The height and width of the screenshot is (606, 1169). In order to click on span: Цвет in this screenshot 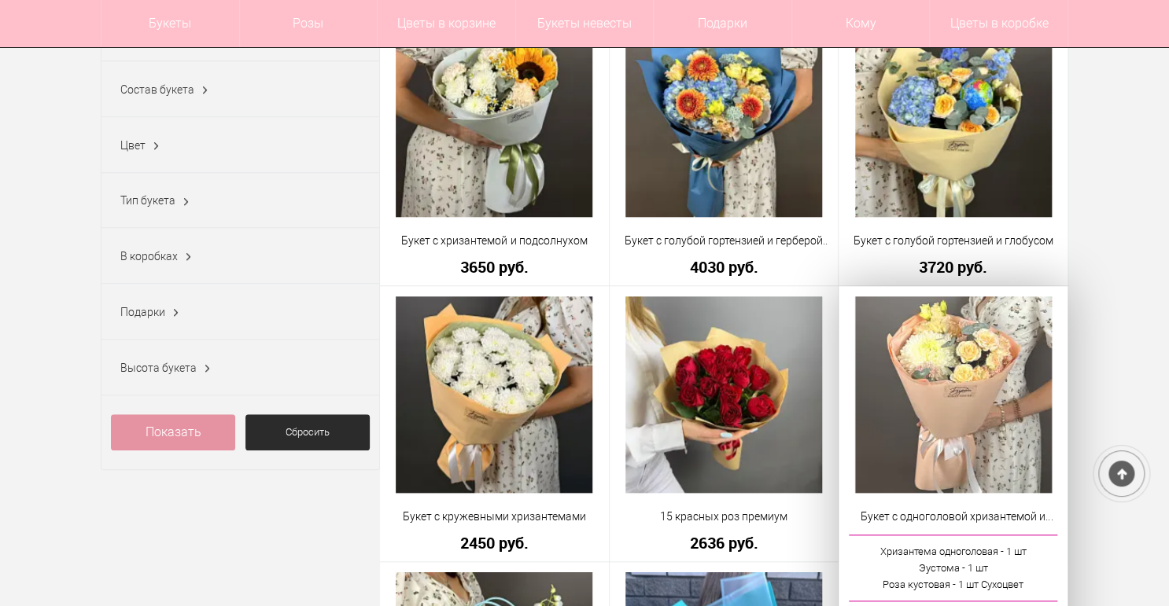, I will do `click(133, 145)`.